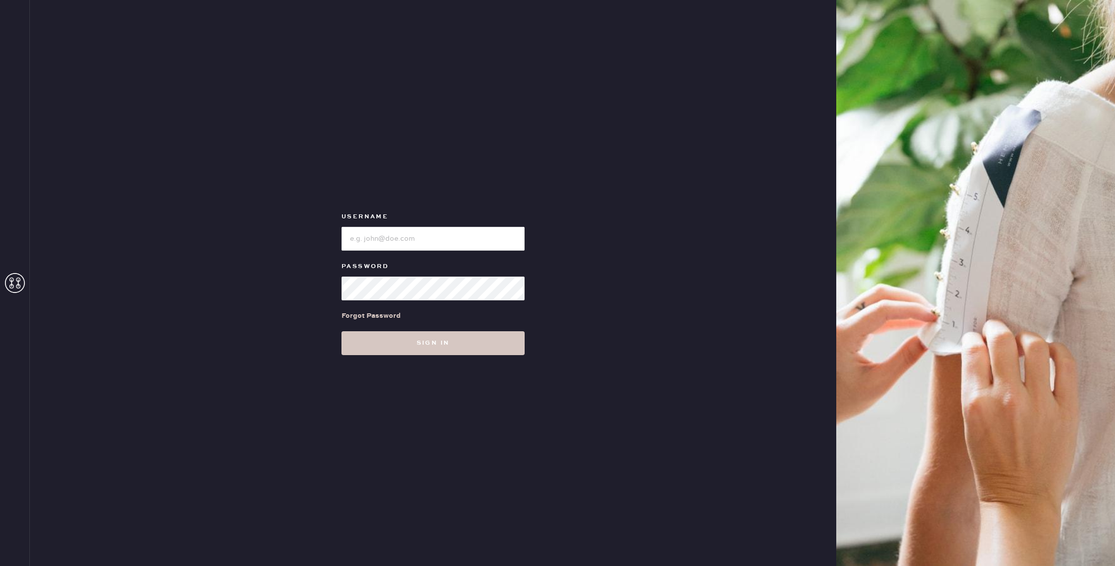 Image resolution: width=1115 pixels, height=566 pixels. What do you see at coordinates (433, 239) in the screenshot?
I see `input: e.g. john@doe.com` at bounding box center [433, 239].